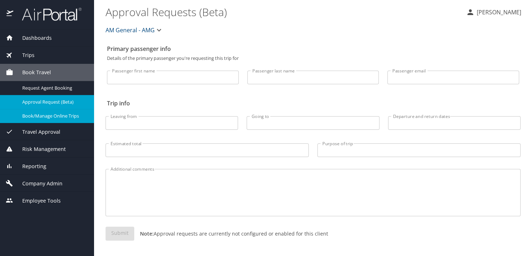 The width and height of the screenshot is (532, 256). Describe the element at coordinates (30, 166) in the screenshot. I see `span: Reporting` at that location.